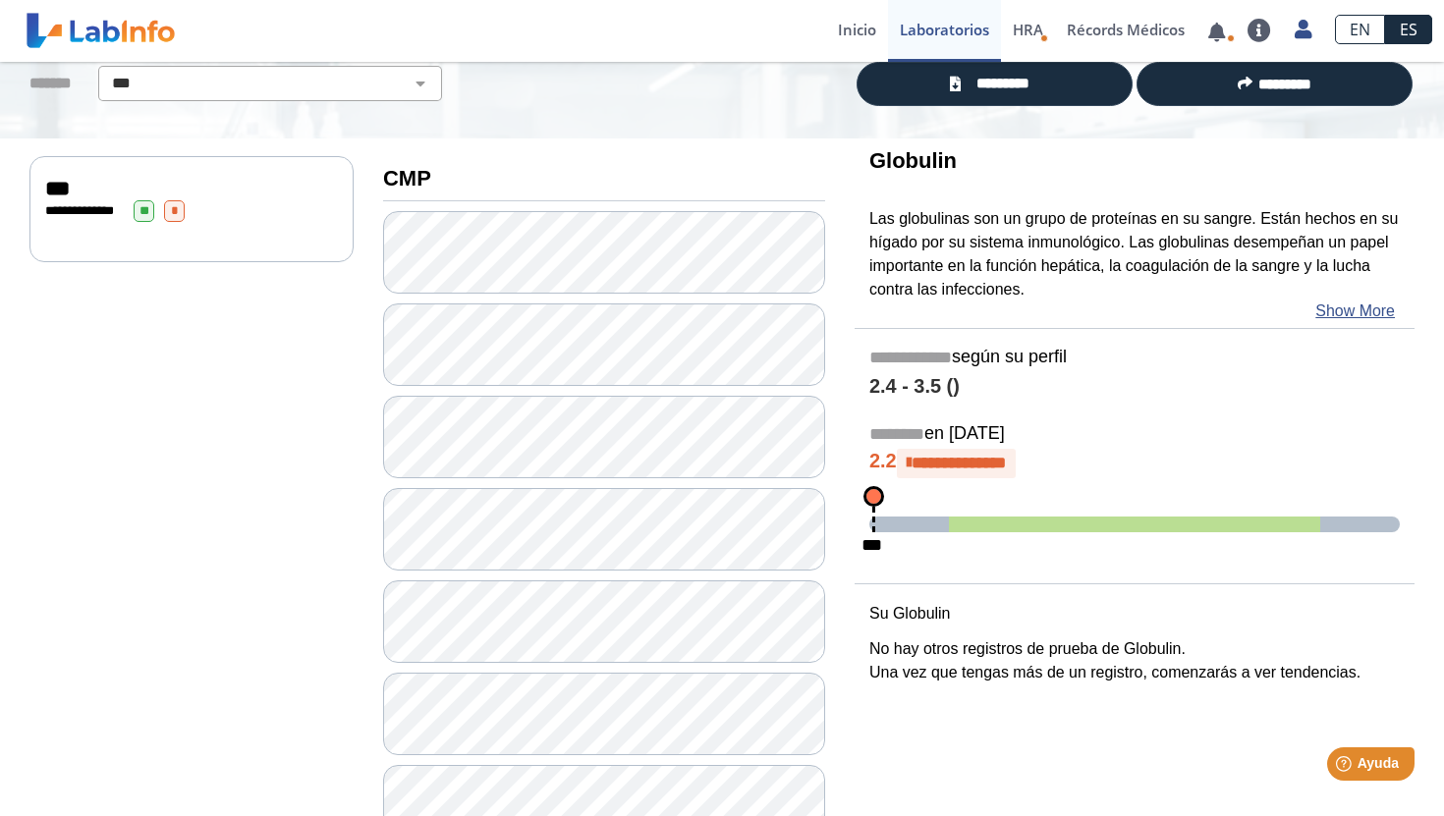 The width and height of the screenshot is (1444, 816). Describe the element at coordinates (1135, 661) in the screenshot. I see `p: No hay otros registros de prueba de Globulin. Una vez que tengas más de un registro, comenzarás a...` at that location.